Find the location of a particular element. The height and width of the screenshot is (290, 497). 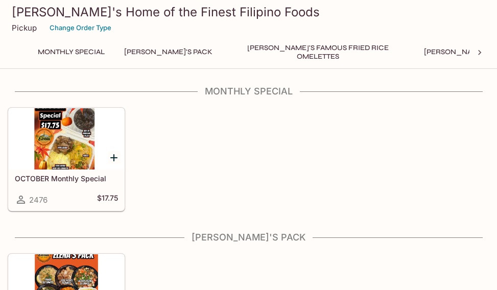

p: Pickup is located at coordinates (24, 28).